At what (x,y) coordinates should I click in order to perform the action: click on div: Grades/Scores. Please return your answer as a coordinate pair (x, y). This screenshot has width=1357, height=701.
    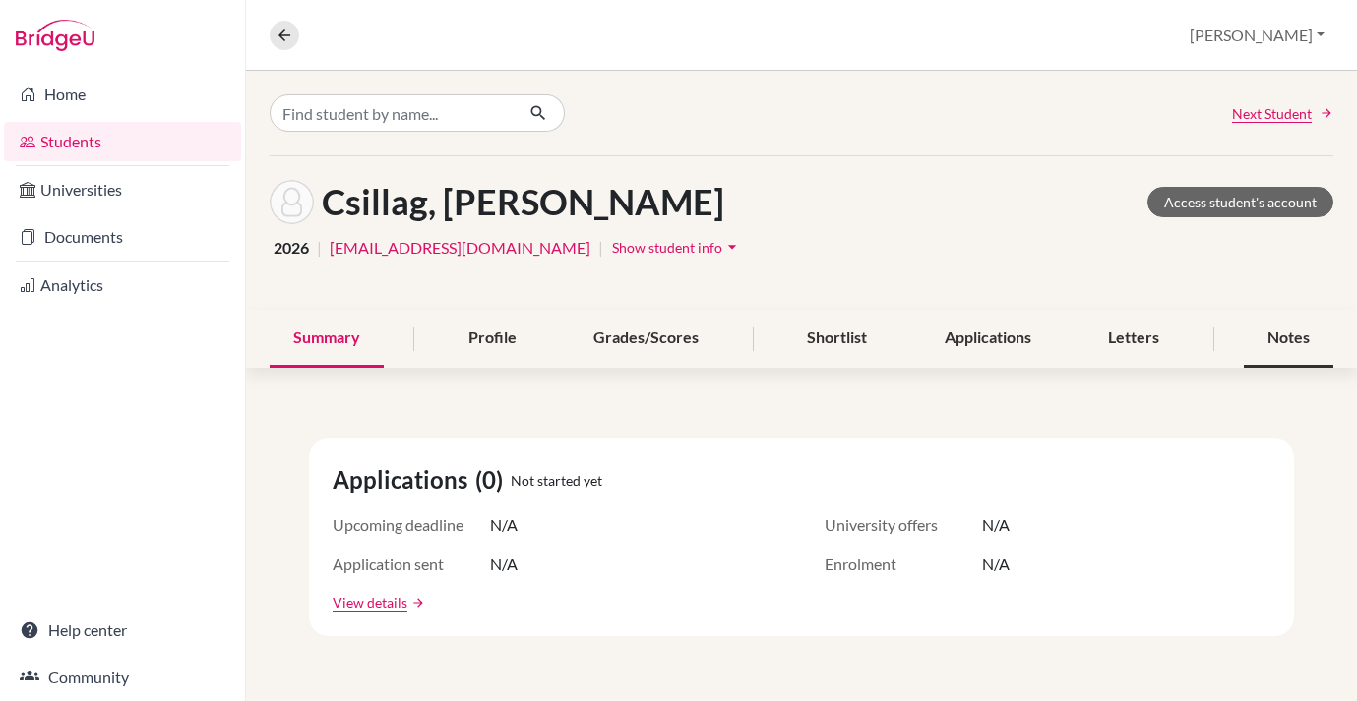
    Looking at the image, I should click on (645, 338).